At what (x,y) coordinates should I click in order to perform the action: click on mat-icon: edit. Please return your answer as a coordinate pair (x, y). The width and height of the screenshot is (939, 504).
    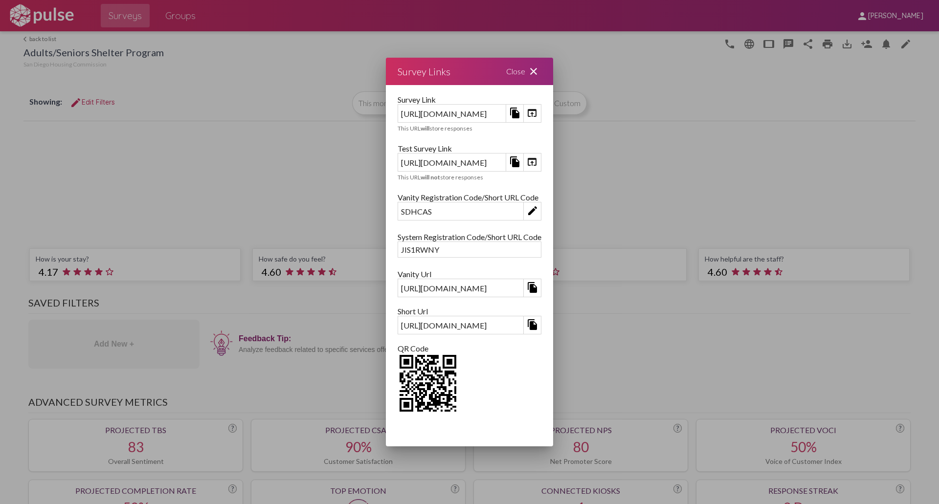
    Looking at the image, I should click on (533, 211).